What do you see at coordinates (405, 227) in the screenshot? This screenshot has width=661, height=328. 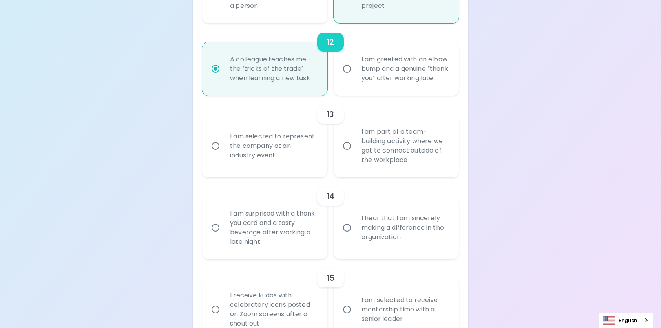 I see `div: I hear that I am sincerely making a difference in the organization` at bounding box center [405, 227].